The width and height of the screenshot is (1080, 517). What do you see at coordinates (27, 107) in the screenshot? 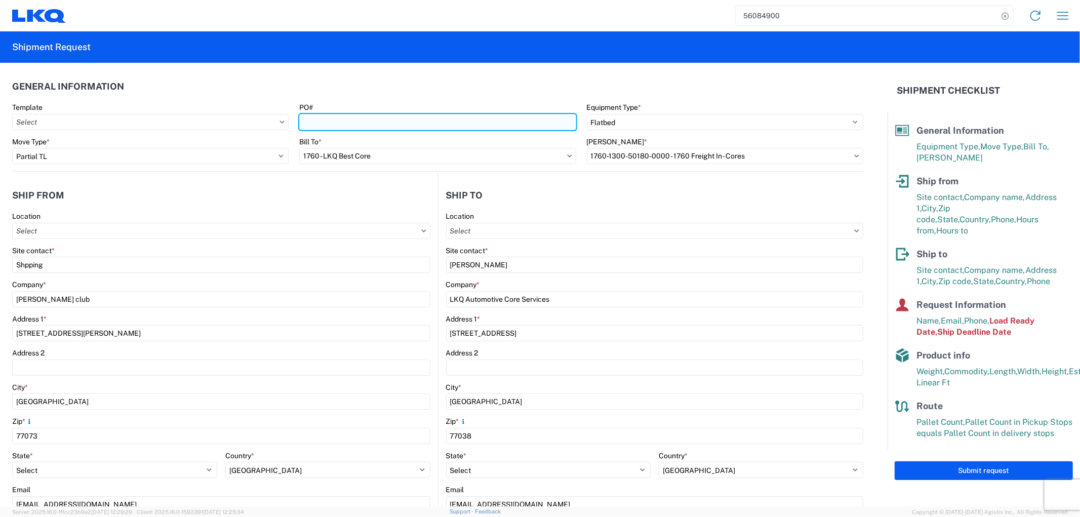
I see `label: Template` at bounding box center [27, 107].